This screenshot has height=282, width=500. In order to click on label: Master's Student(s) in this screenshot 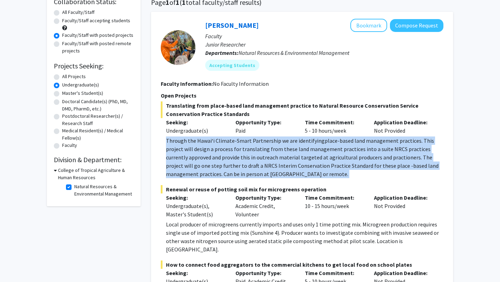, I will do `click(83, 93)`.